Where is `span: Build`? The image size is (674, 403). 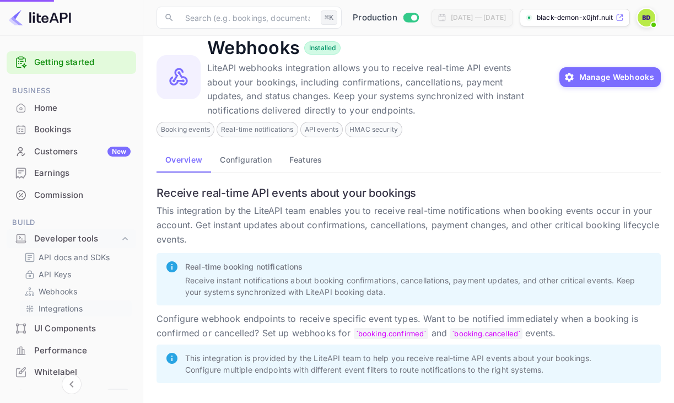
span: Build is located at coordinates (71, 223).